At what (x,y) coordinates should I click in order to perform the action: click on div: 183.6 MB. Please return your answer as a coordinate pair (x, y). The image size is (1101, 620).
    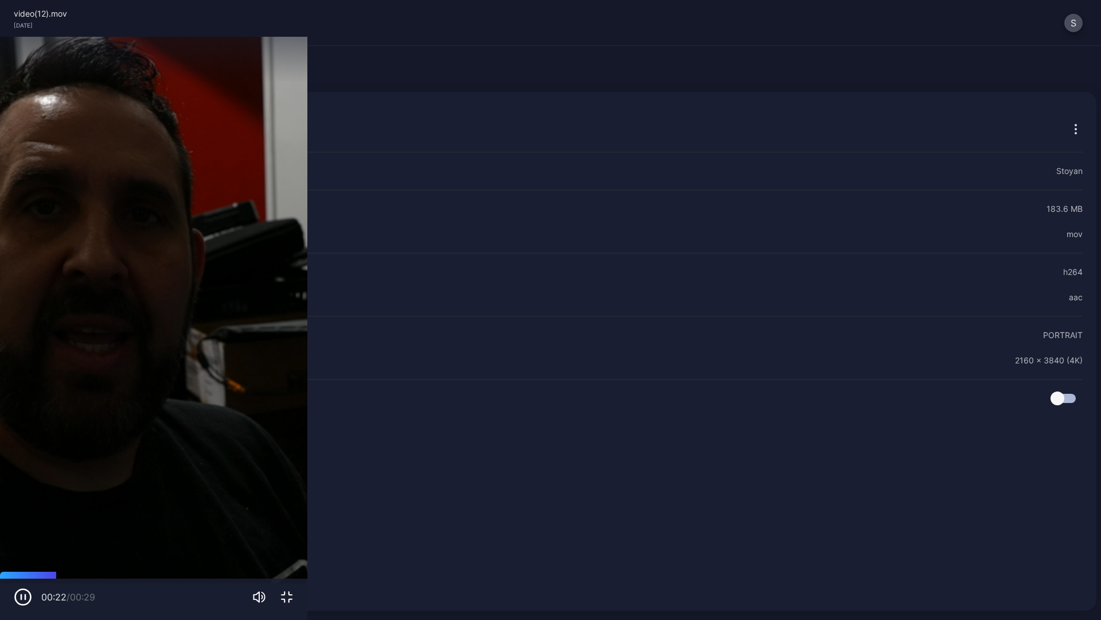
    Looking at the image, I should click on (1065, 209).